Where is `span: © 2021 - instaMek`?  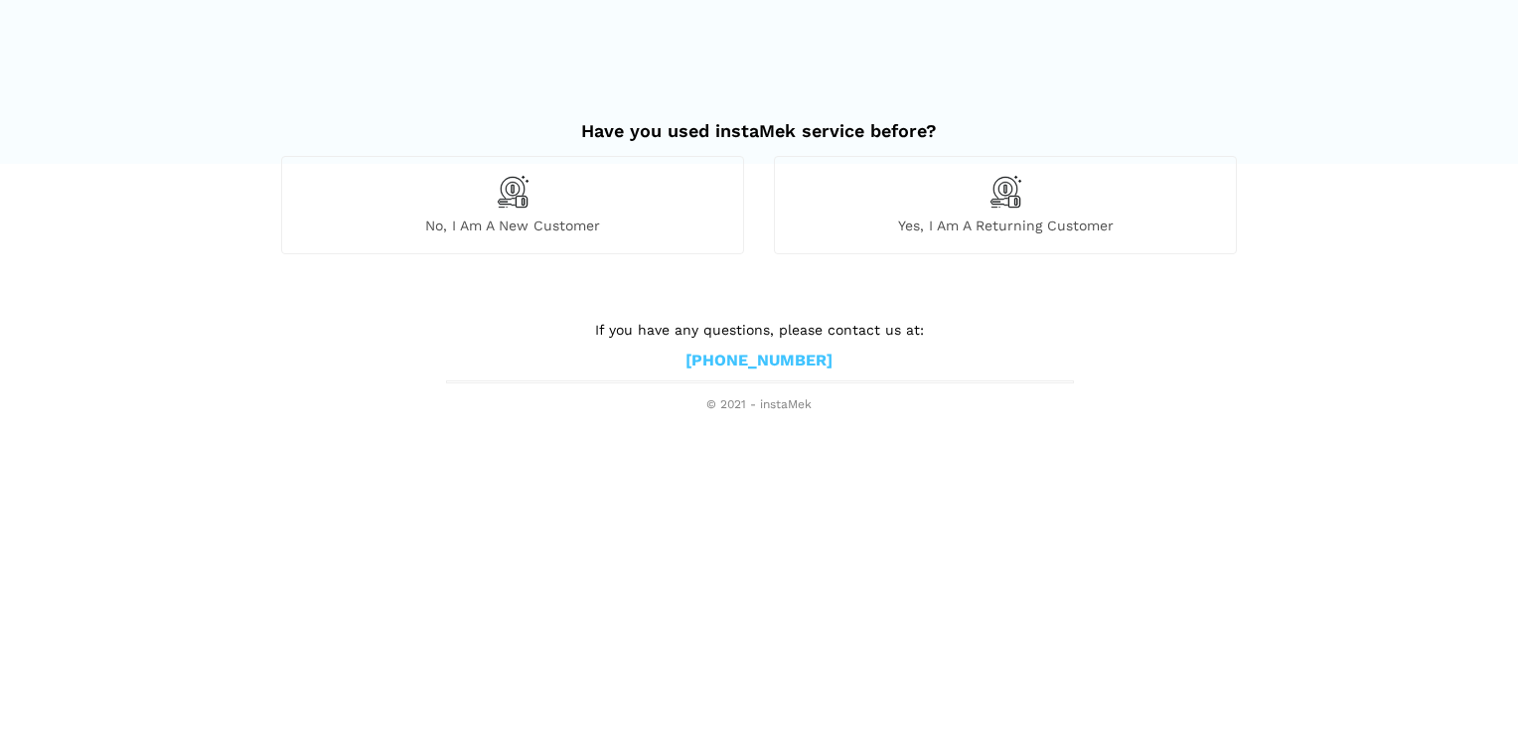
span: © 2021 - instaMek is located at coordinates (759, 405).